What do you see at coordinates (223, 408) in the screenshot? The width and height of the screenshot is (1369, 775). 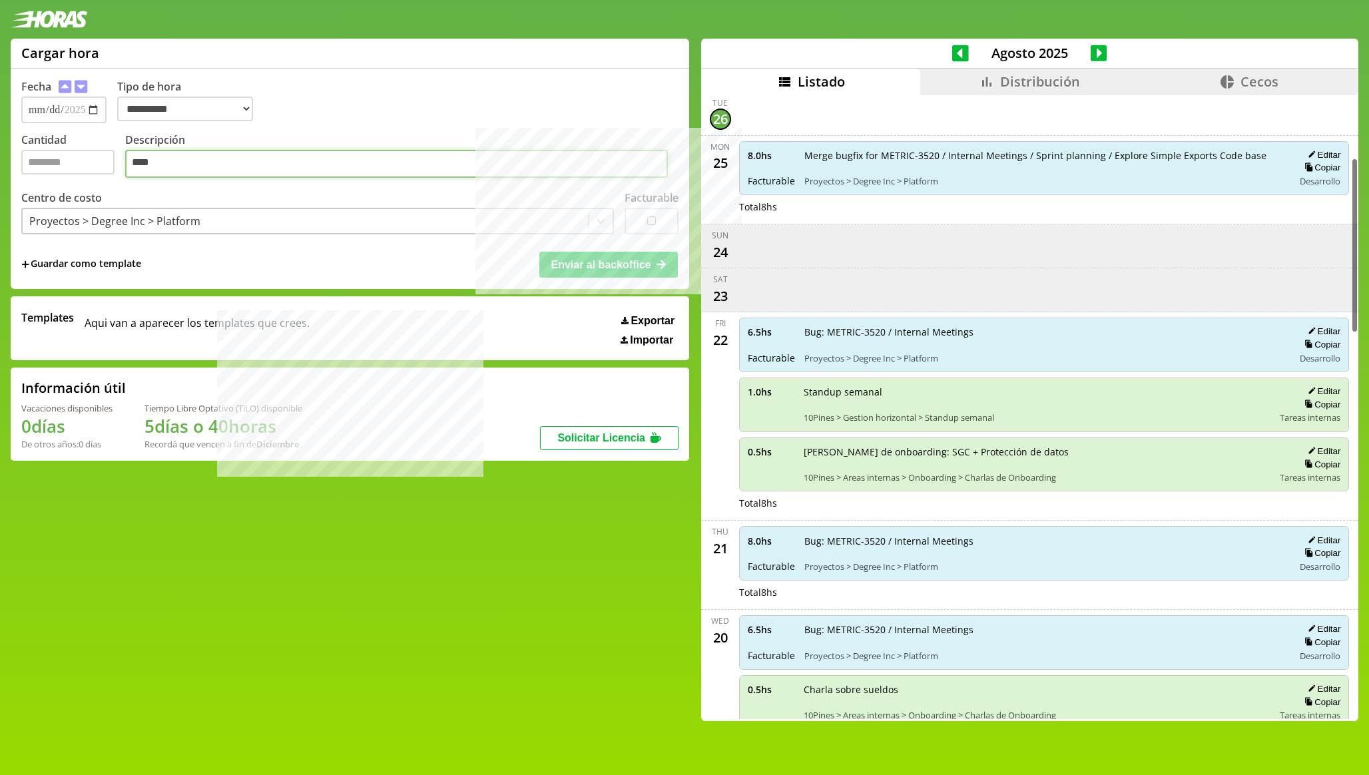 I see `div: Tiempo Libre Optativo (TiLO) disponible` at bounding box center [223, 408].